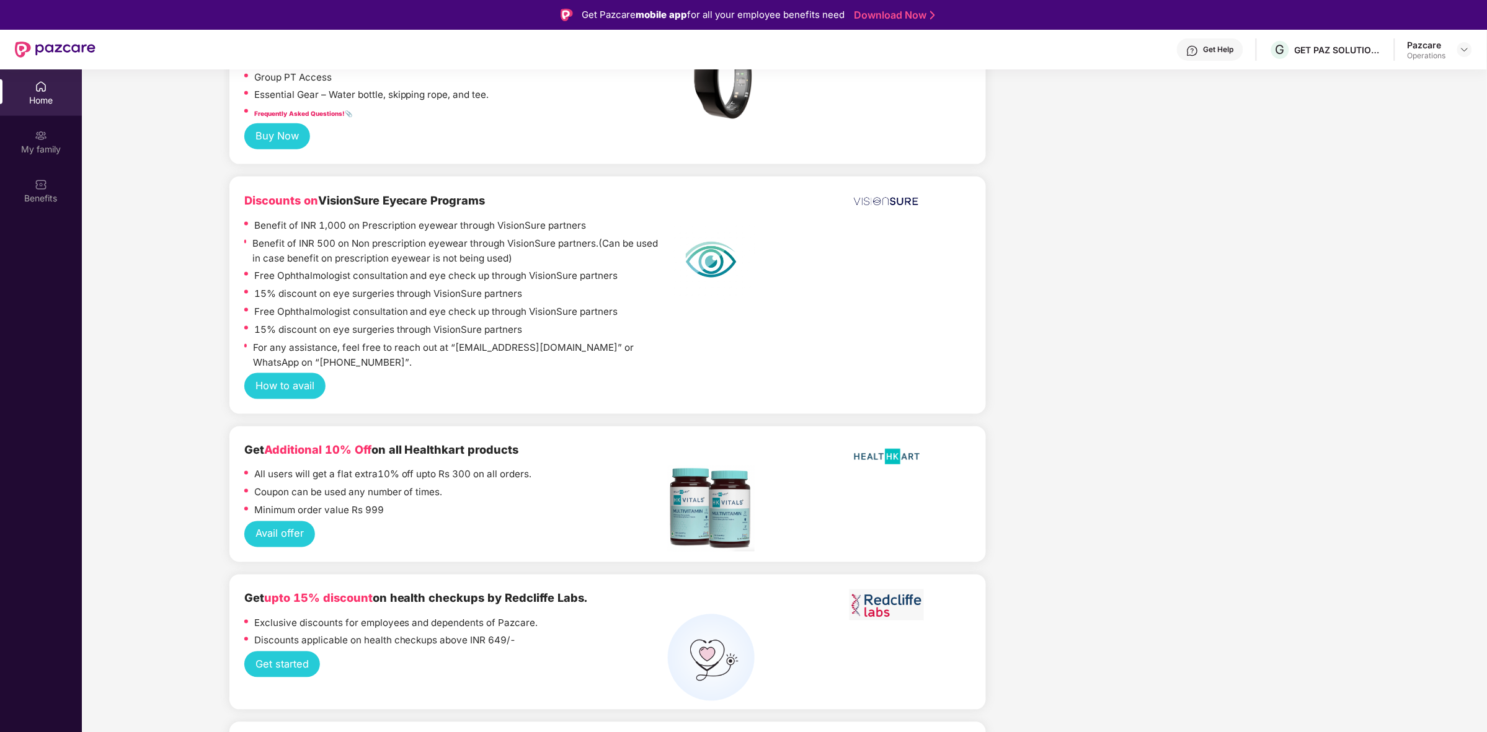 The height and width of the screenshot is (732, 1487). Describe the element at coordinates (887, 605) in the screenshot. I see `img: Screenshot%202023-06-01%20at%2011.51.45%20AM.png` at that location.